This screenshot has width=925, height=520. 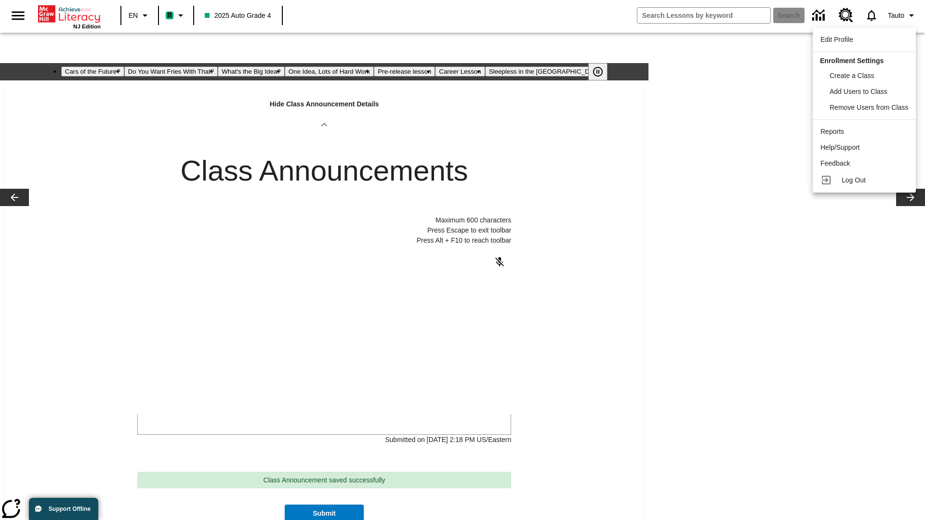 What do you see at coordinates (854, 180) in the screenshot?
I see `span: Log Out` at bounding box center [854, 180].